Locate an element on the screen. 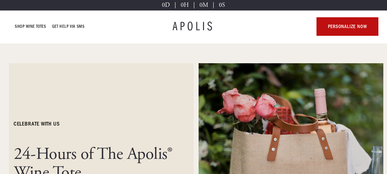  a: APOLIS is located at coordinates (194, 26).